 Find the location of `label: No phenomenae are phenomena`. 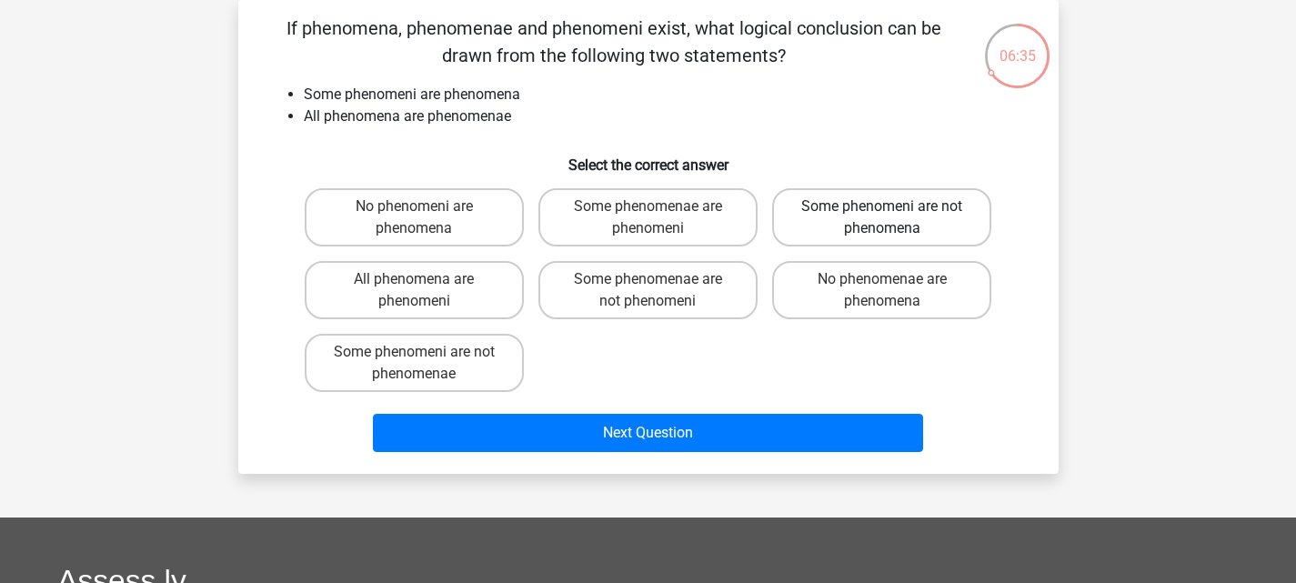

label: No phenomenae are phenomena is located at coordinates (881, 290).